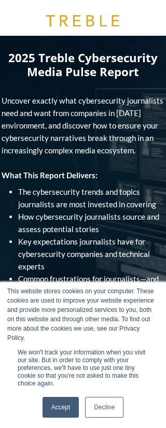 The image size is (166, 428). Describe the element at coordinates (49, 175) in the screenshot. I see `strong: What This Report Delivers:` at that location.